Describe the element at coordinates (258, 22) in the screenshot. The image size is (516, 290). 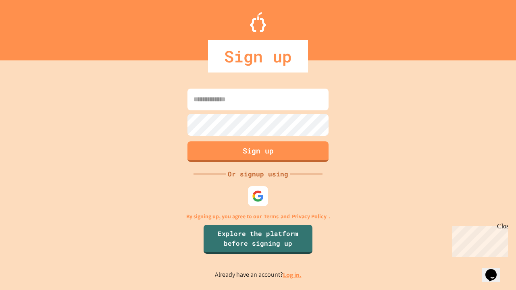
I see `img: Logo.svg` at that location.